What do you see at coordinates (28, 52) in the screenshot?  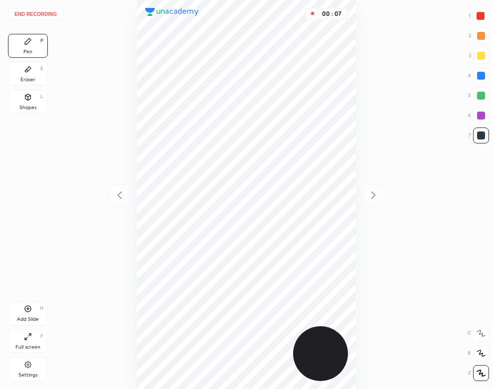 I see `div: Pen` at bounding box center [28, 52].